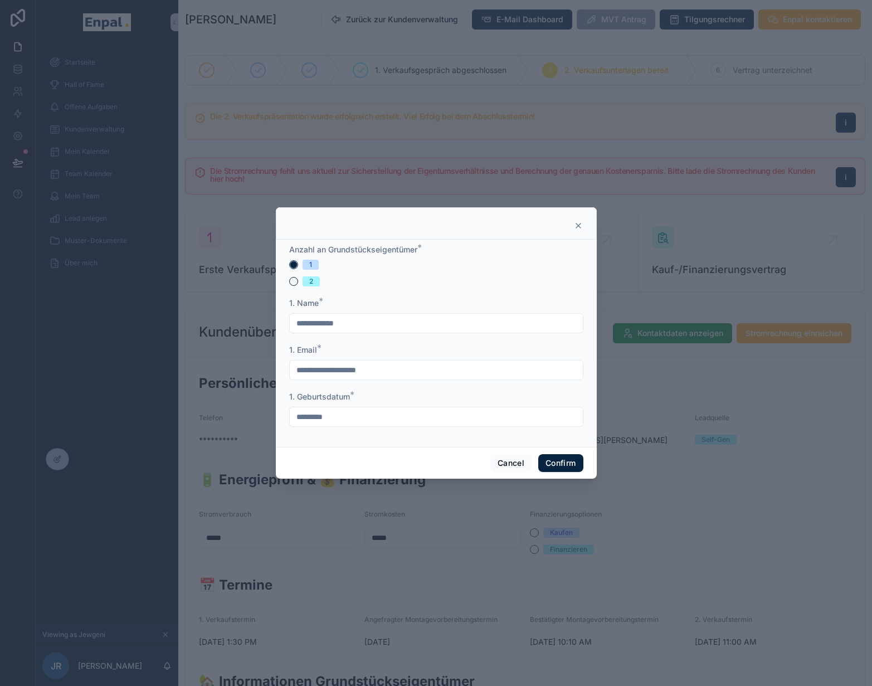 The image size is (872, 686). Describe the element at coordinates (311, 281) in the screenshot. I see `div: 2` at that location.